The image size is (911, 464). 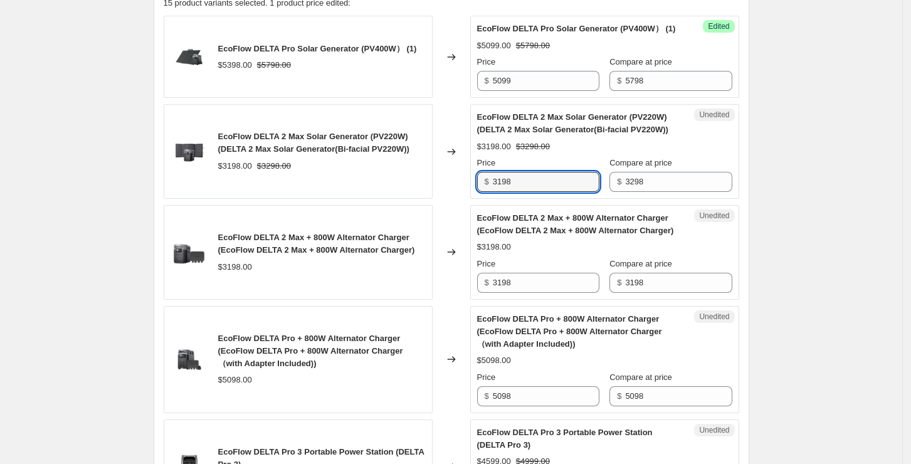 I want to click on span: Edited, so click(x=719, y=26).